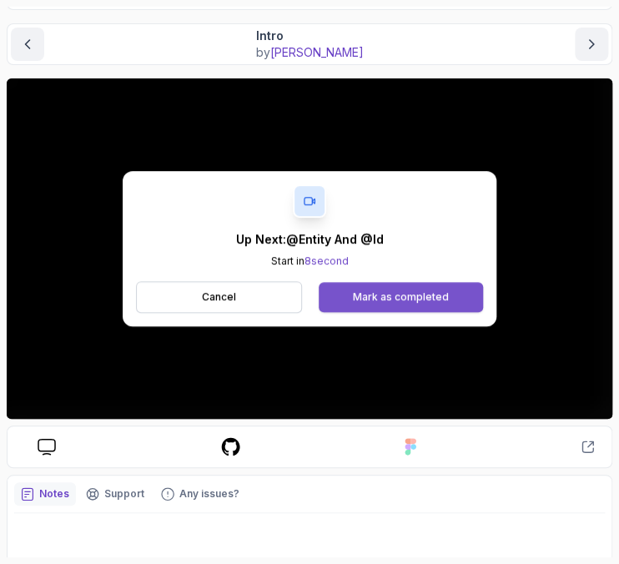 This screenshot has height=564, width=619. I want to click on p: Notes, so click(54, 494).